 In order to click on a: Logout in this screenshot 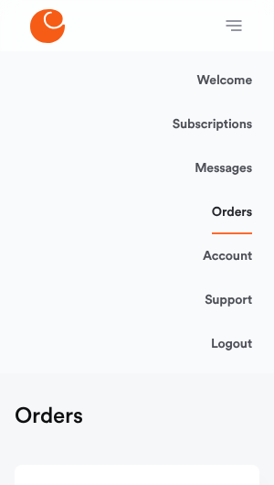, I will do `click(231, 344)`.